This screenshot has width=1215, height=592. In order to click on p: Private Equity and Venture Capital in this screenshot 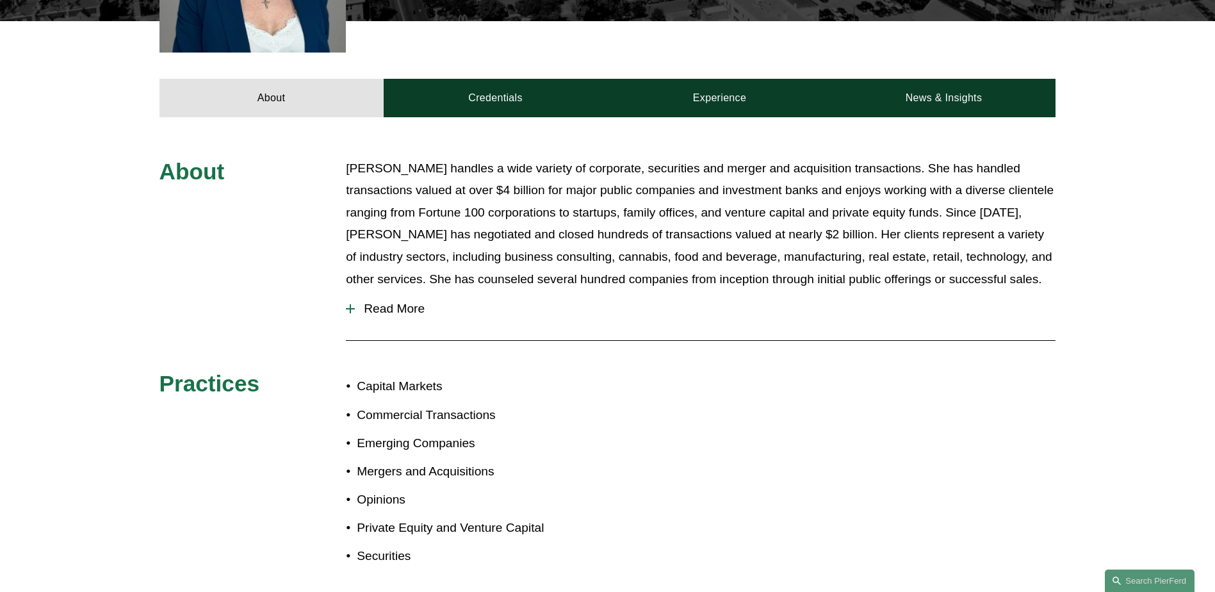, I will do `click(482, 528)`.